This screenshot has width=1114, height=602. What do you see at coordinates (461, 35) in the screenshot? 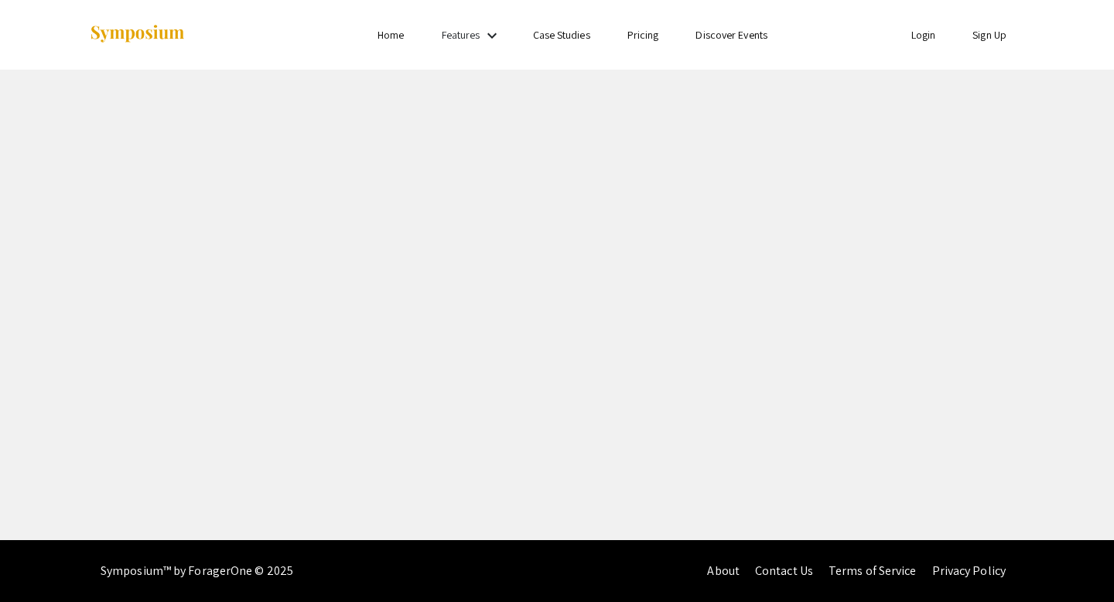
I see `a: Features` at bounding box center [461, 35].